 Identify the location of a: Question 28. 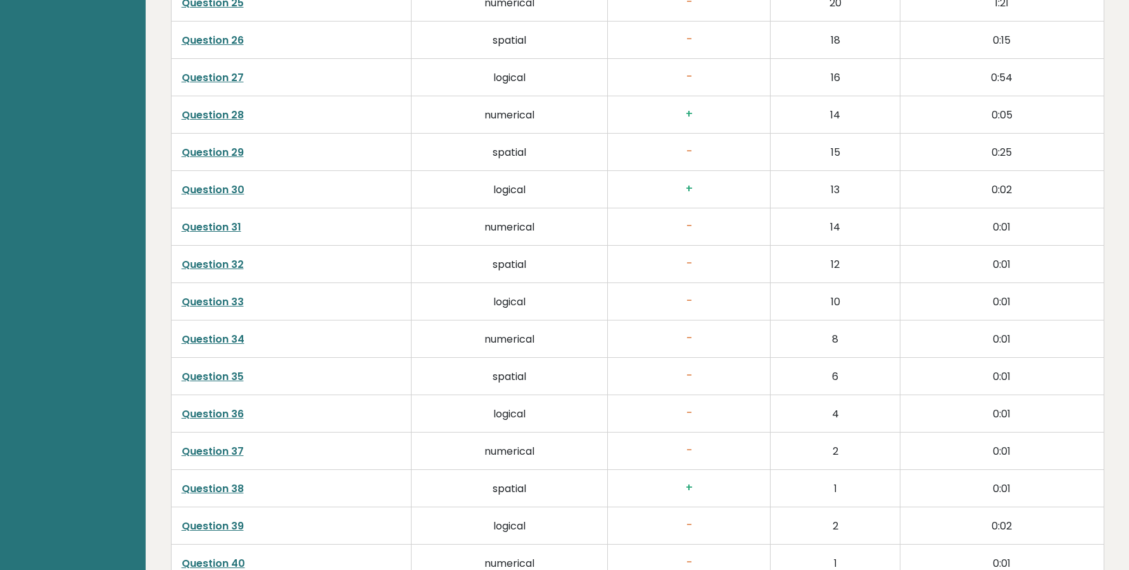
(213, 115).